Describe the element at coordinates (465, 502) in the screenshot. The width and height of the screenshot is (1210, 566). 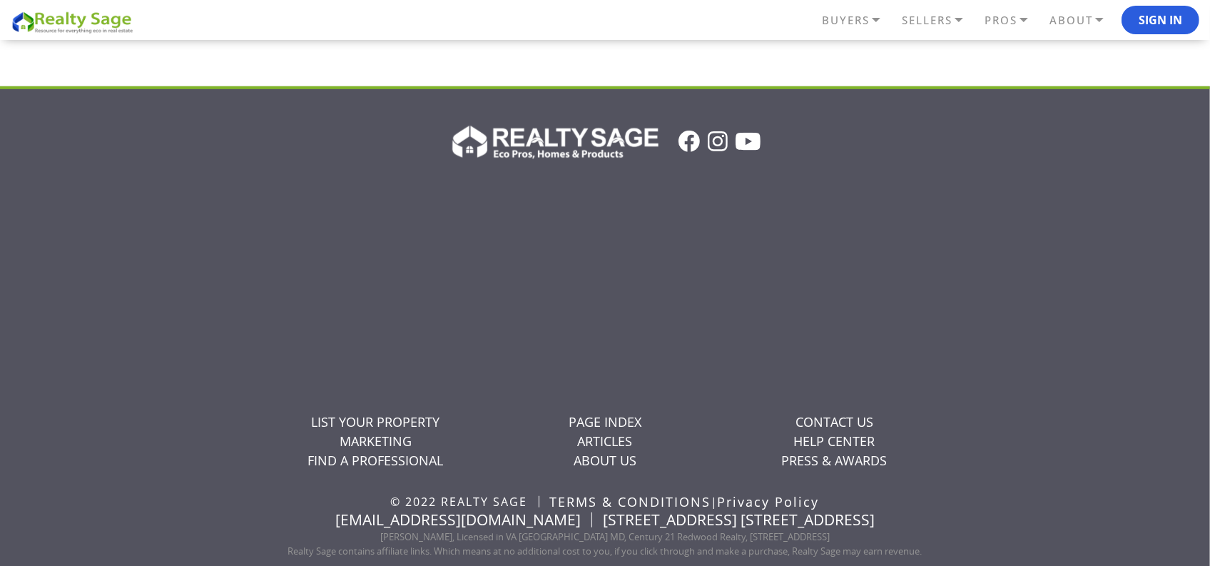
I see `li: © 2022 REALTY SAGE` at that location.